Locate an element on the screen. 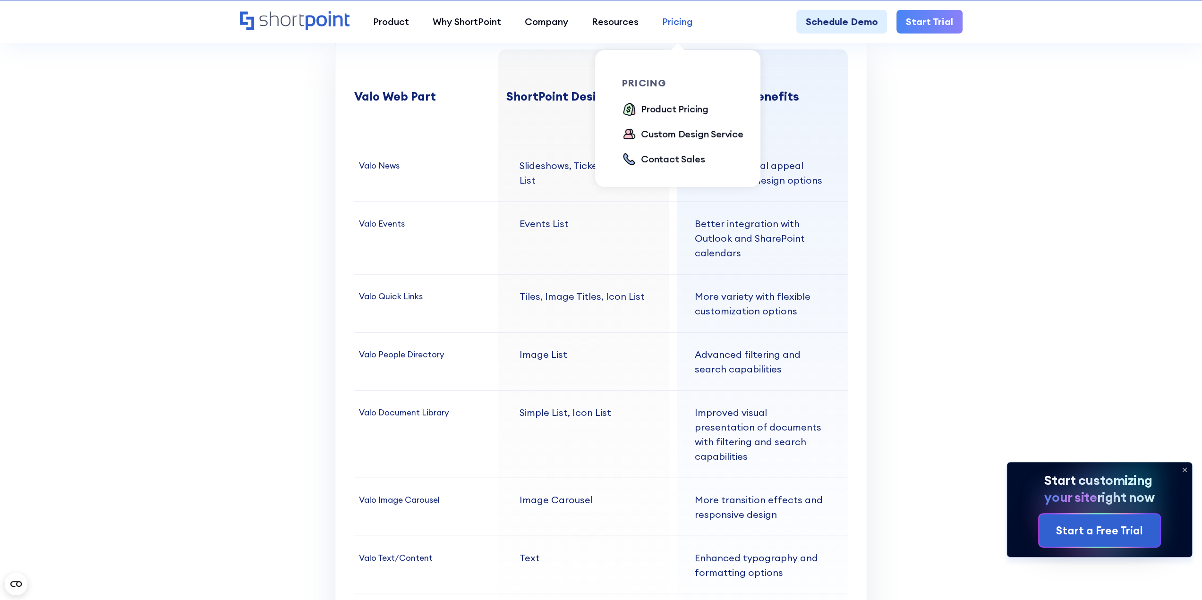 This screenshot has width=1202, height=600. div: Events List is located at coordinates (584, 238).